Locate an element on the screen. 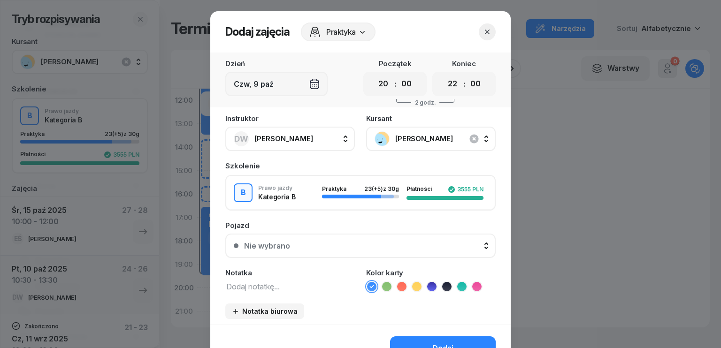 Image resolution: width=721 pixels, height=348 pixels. span: (+5) is located at coordinates (377, 189).